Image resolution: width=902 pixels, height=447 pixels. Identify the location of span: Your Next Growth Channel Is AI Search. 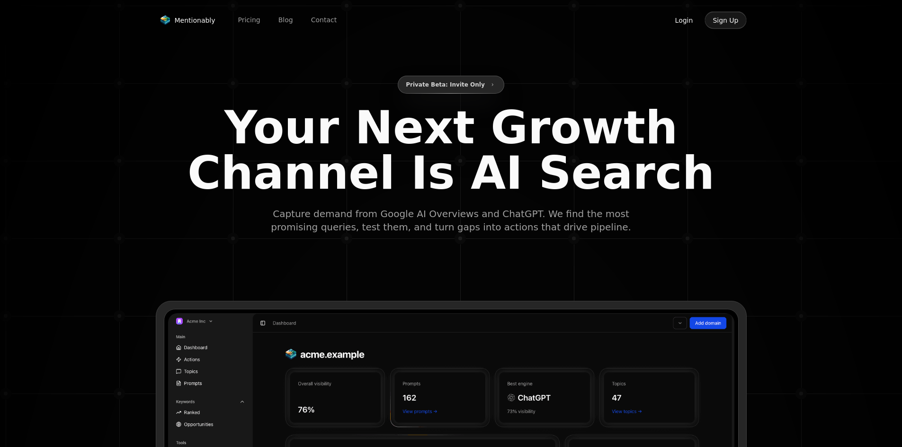
(451, 151).